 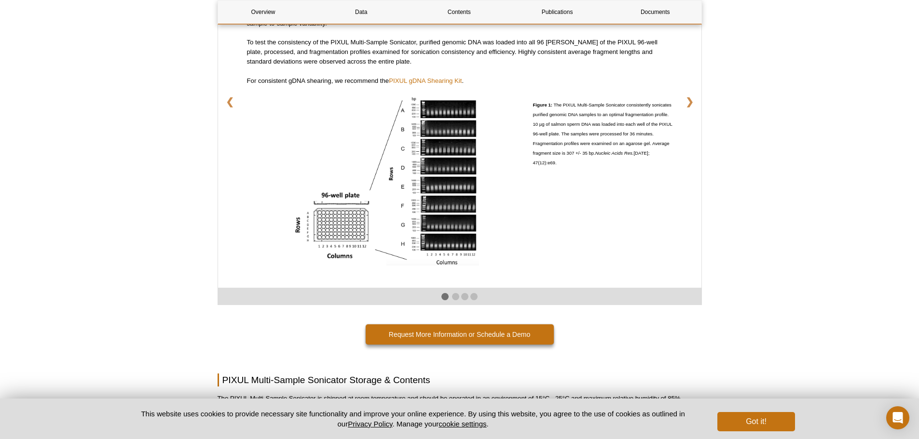 I want to click on p: The PIXUL Multi-Sample Sonicator is shipped at room temperature and should be operated in an envi..., so click(x=460, y=399).